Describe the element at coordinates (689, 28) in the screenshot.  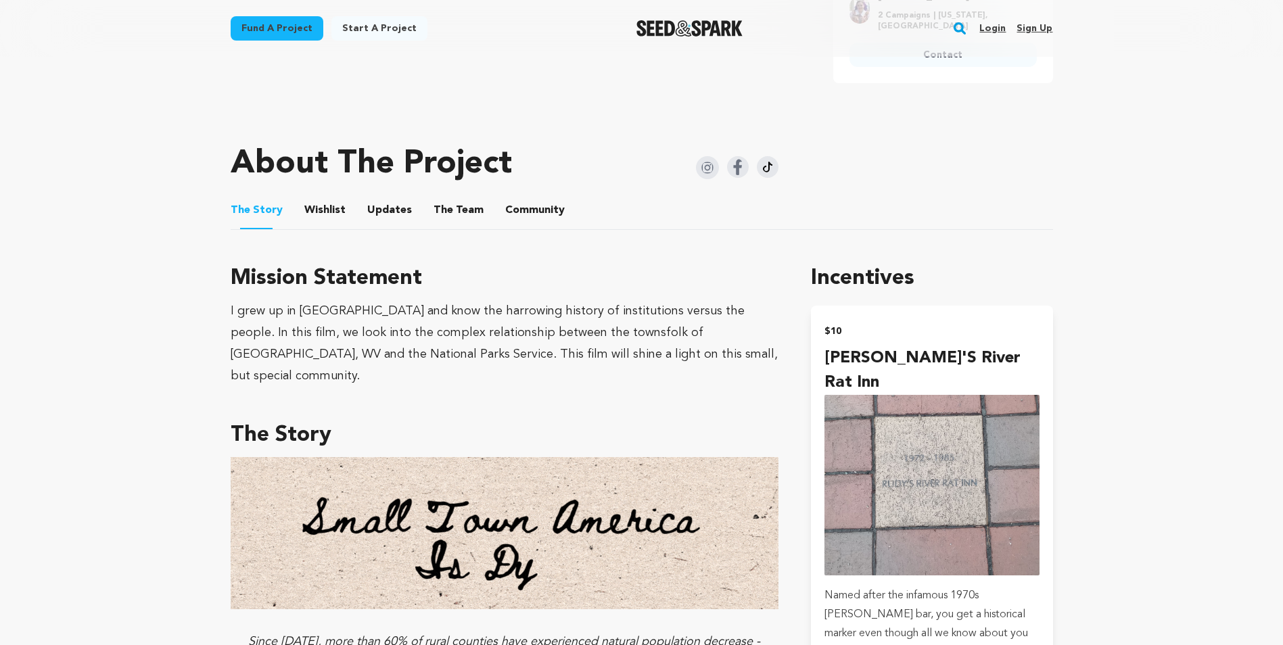
I see `a: Seed&Spark Homepage` at that location.